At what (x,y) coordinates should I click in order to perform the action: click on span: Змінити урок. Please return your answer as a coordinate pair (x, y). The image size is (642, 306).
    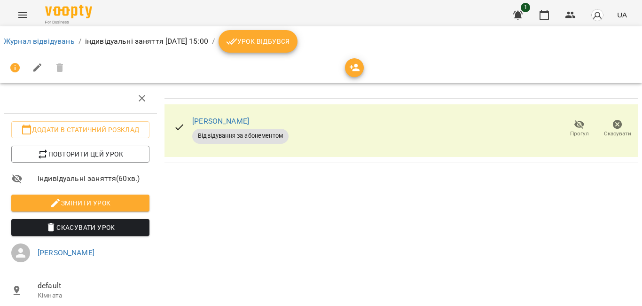
    Looking at the image, I should click on (80, 203).